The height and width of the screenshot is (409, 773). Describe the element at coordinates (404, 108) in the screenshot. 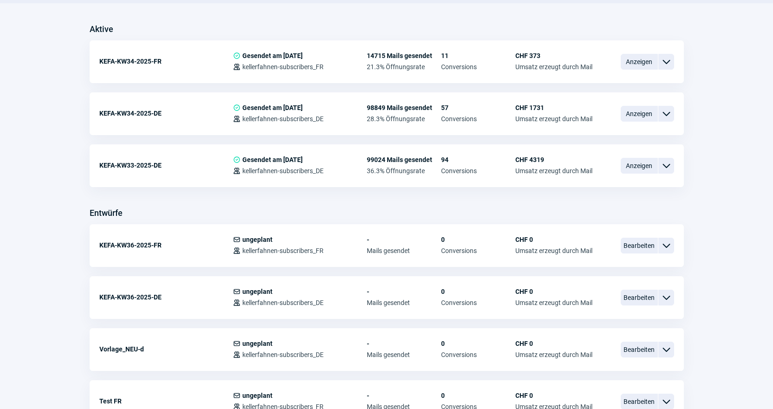

I see `span: 98849 Mails gesendet` at that location.